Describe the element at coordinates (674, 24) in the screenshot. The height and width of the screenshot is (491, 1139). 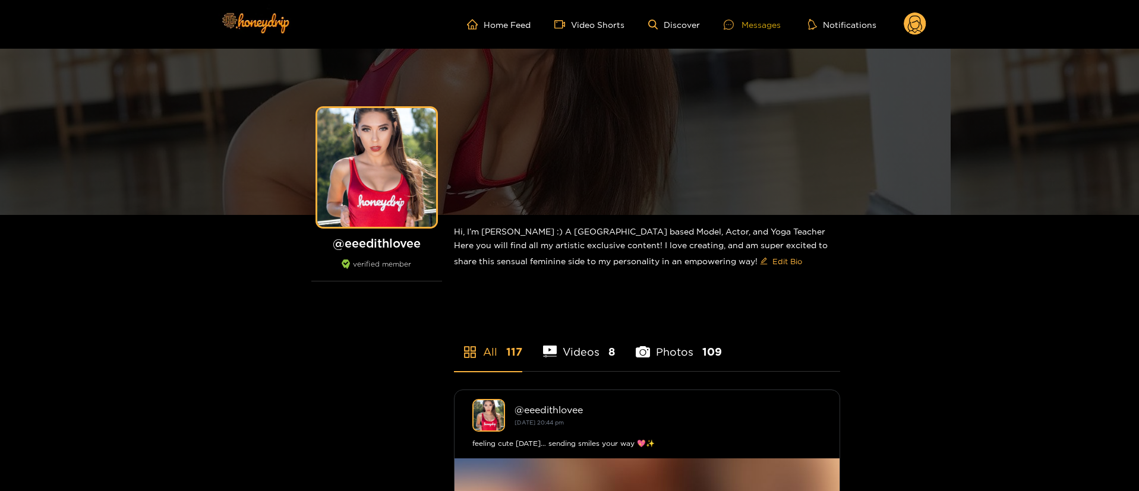
I see `a: Discover` at that location.